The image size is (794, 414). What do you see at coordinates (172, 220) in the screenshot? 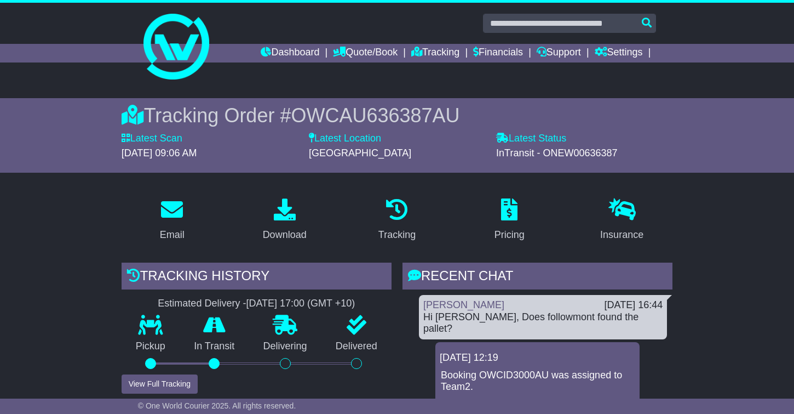
I see `a: Email` at bounding box center [172, 220].